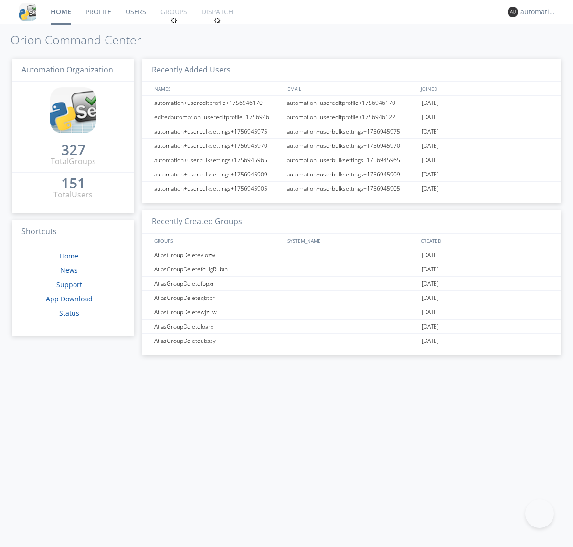 The image size is (573, 547). Describe the element at coordinates (69, 270) in the screenshot. I see `a: News` at that location.